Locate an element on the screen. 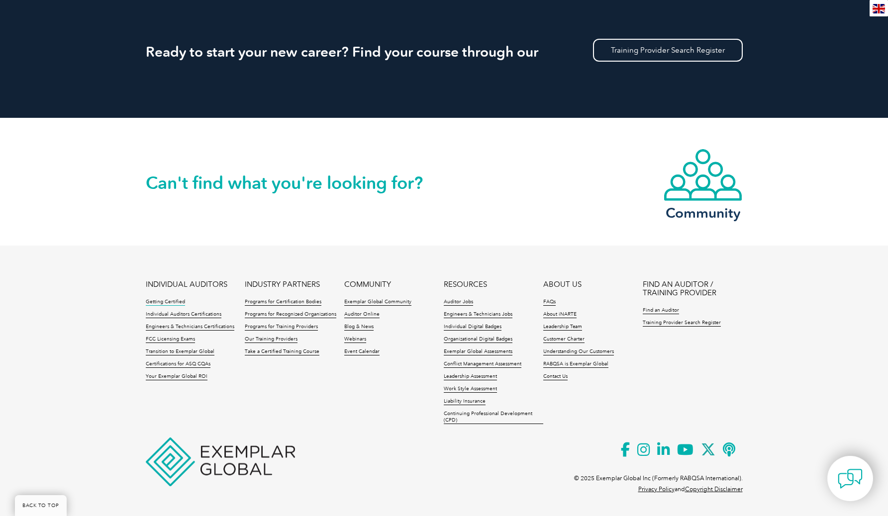 The width and height of the screenshot is (888, 516). a: Exemplar Global Community is located at coordinates (377, 302).